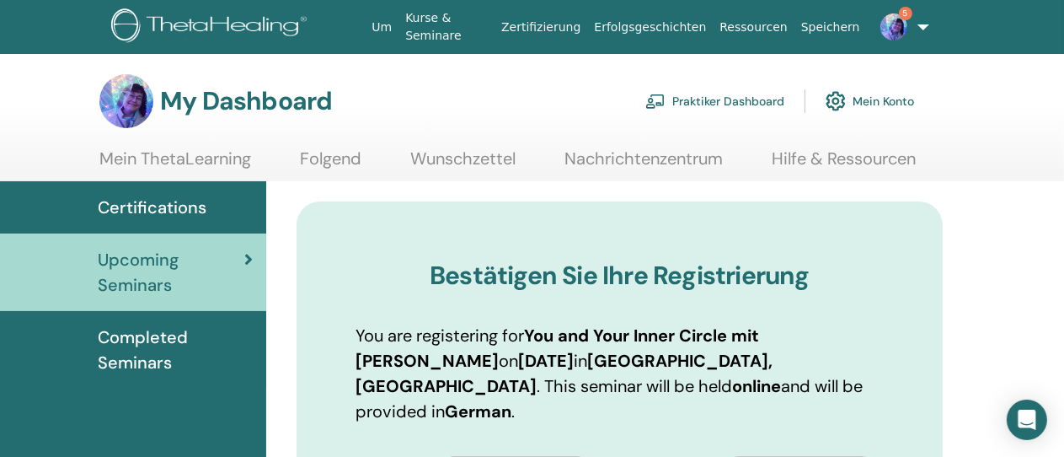  Describe the element at coordinates (843, 164) in the screenshot. I see `a: Hilfe & Ressourcen` at that location.